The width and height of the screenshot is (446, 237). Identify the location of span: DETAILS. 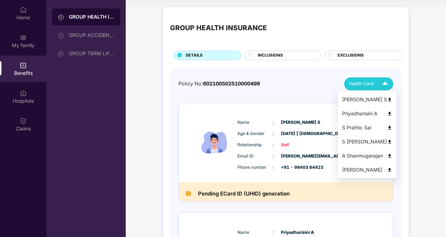
(194, 55).